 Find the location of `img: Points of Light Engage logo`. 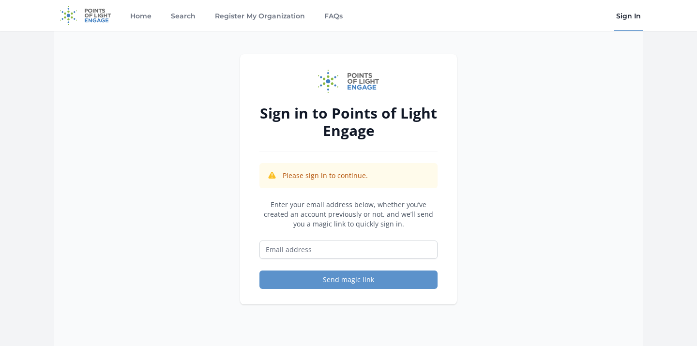

img: Points of Light Engage logo is located at coordinates (349, 81).